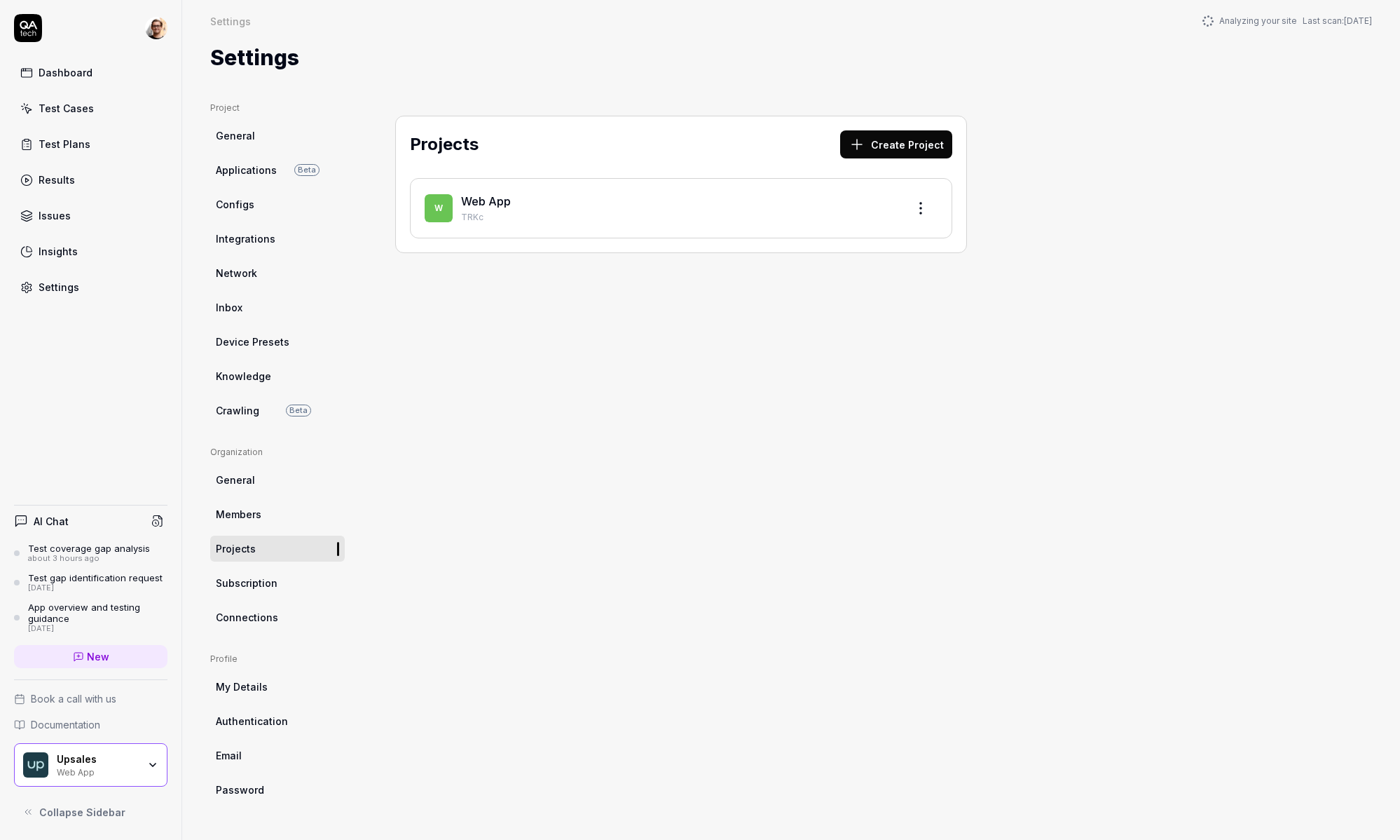 This screenshot has width=1400, height=840. I want to click on div: Upsales, so click(98, 759).